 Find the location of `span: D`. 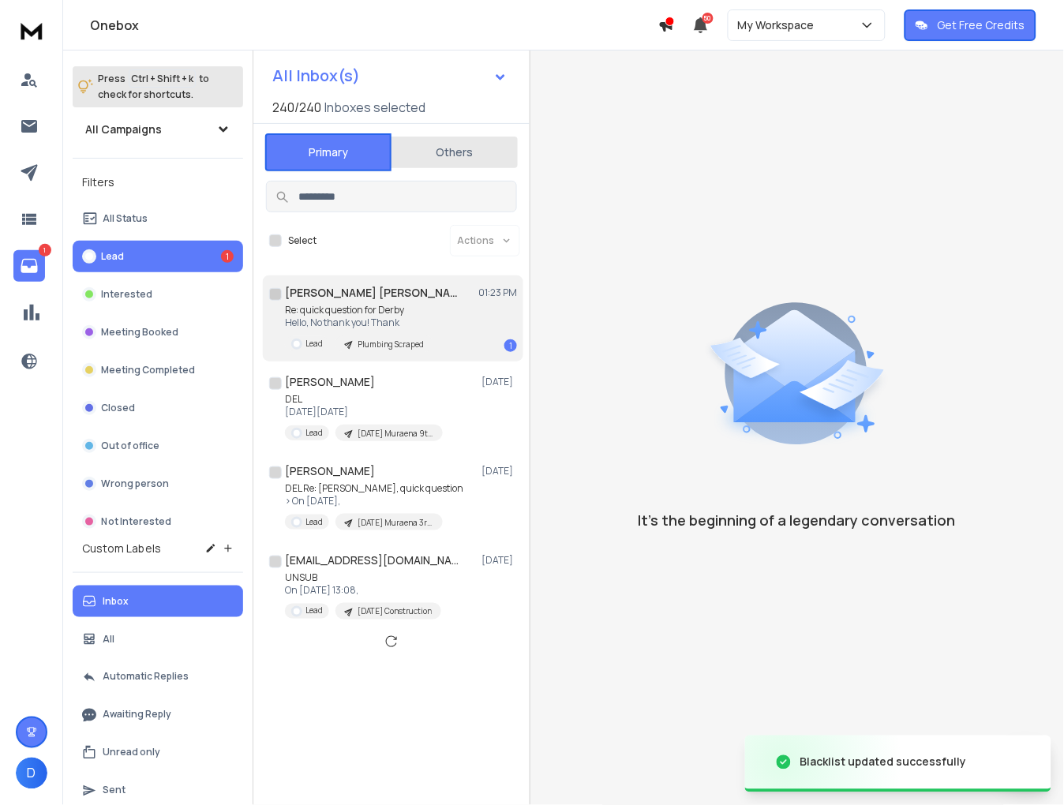

span: D is located at coordinates (32, 773).